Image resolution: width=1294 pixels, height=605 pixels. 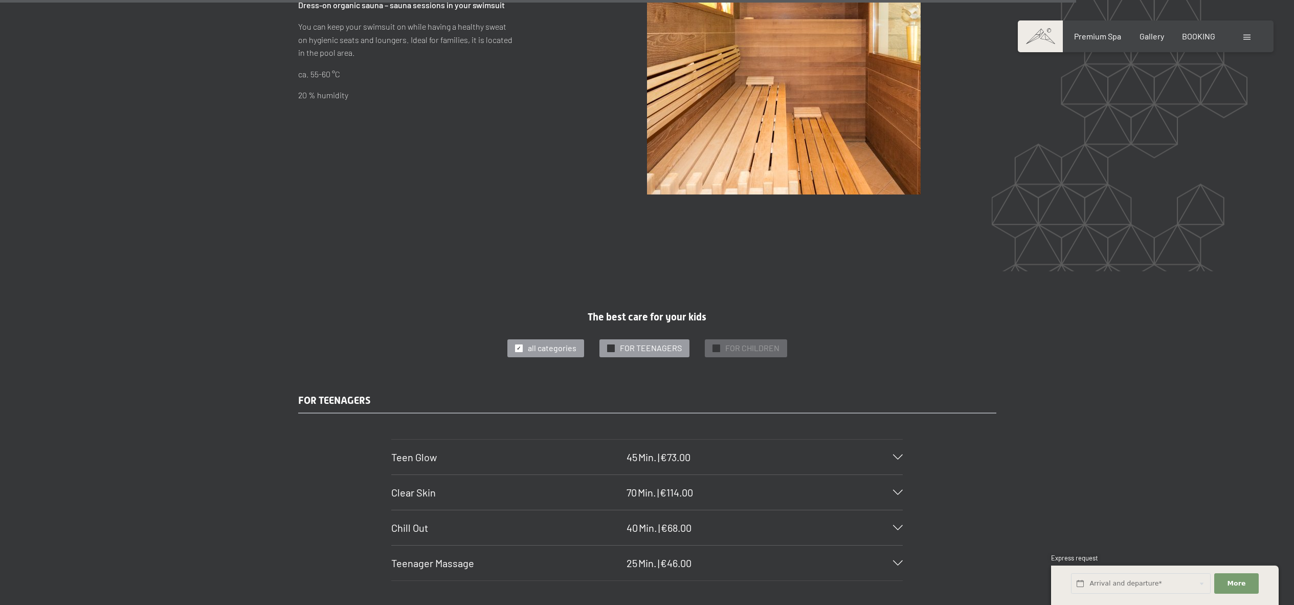 I want to click on span: all categories, so click(x=552, y=348).